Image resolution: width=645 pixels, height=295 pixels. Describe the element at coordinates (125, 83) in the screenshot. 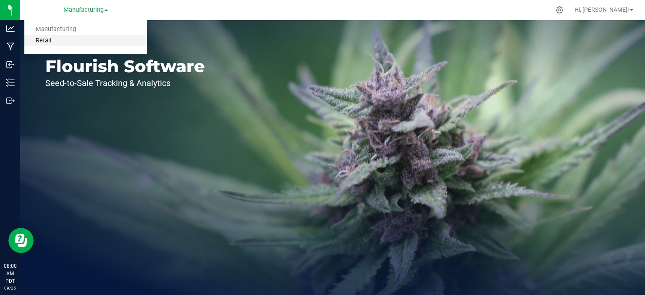

I see `p: Seed-to-Sale Tracking & Analytics` at that location.